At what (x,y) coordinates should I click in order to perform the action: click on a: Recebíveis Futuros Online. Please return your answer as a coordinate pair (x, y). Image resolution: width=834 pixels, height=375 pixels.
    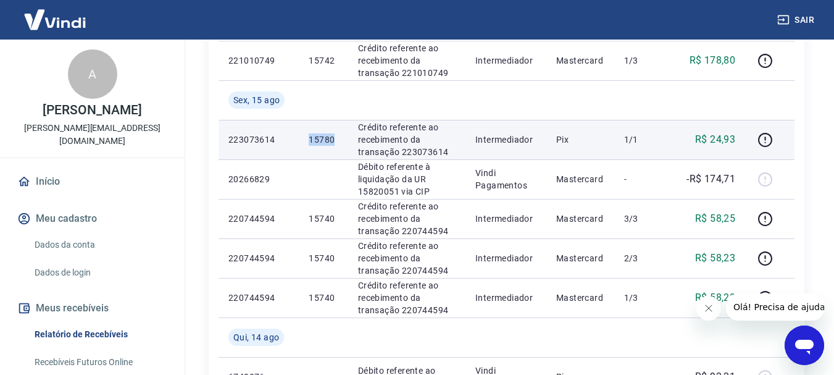
    Looking at the image, I should click on (99, 362).